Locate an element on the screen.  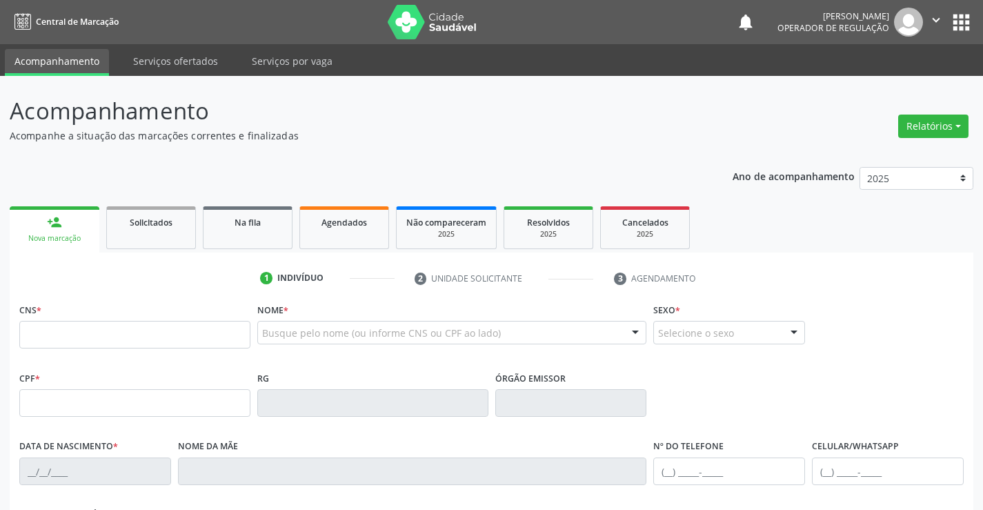
a: Serviços ofertados is located at coordinates (175, 61).